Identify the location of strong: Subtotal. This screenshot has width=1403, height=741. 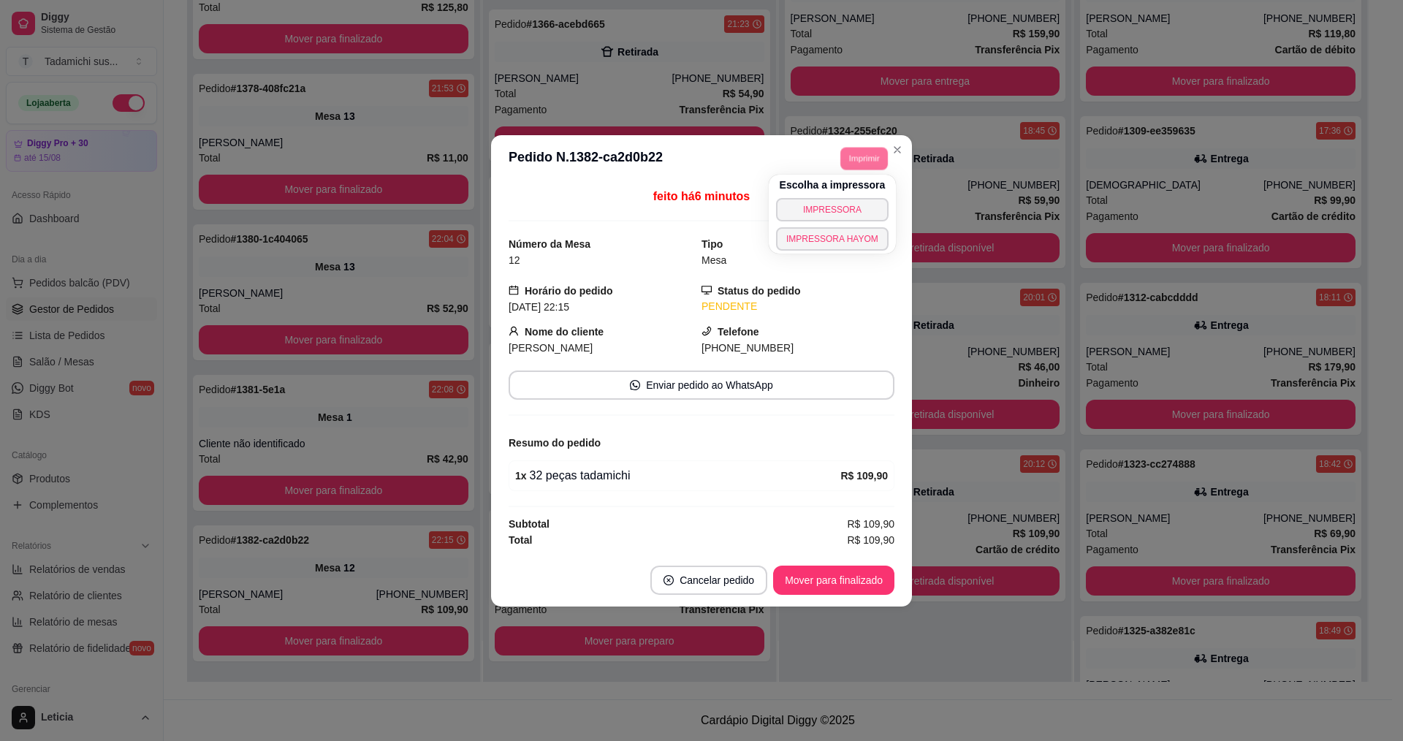
(529, 524).